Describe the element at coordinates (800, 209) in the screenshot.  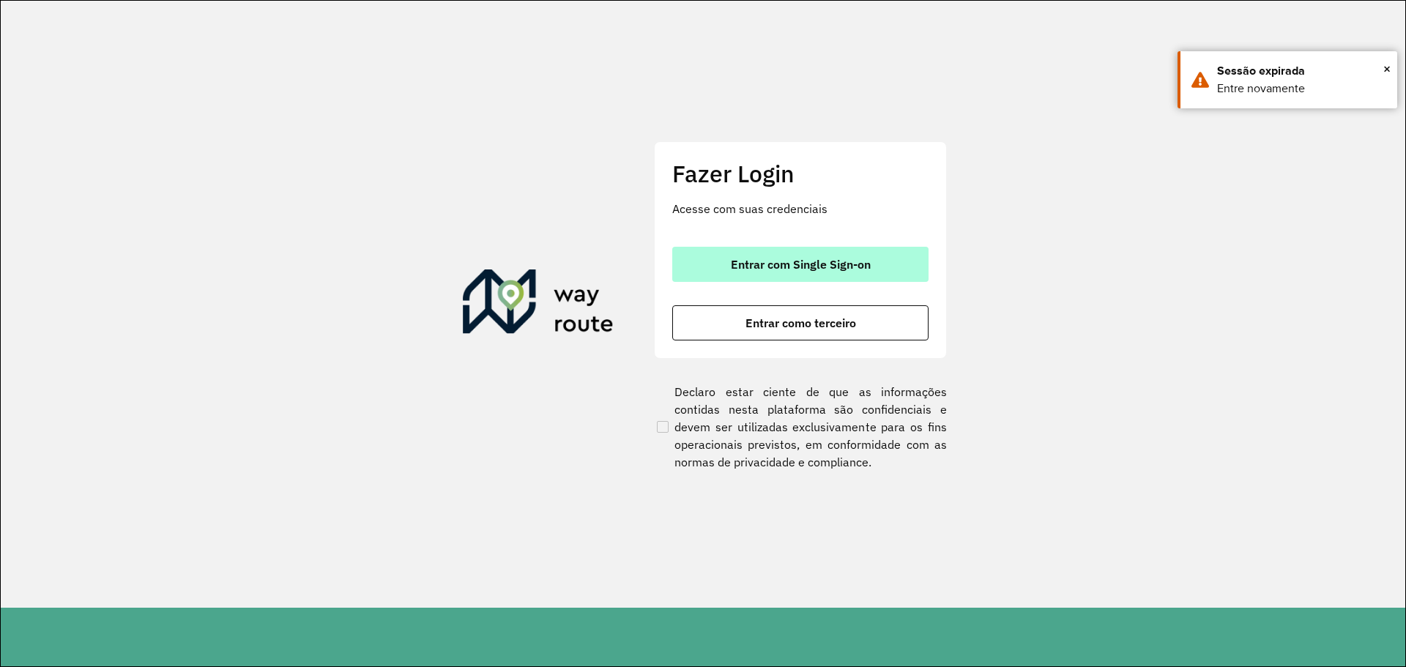
I see `p: Acesse com suas credenciais` at that location.